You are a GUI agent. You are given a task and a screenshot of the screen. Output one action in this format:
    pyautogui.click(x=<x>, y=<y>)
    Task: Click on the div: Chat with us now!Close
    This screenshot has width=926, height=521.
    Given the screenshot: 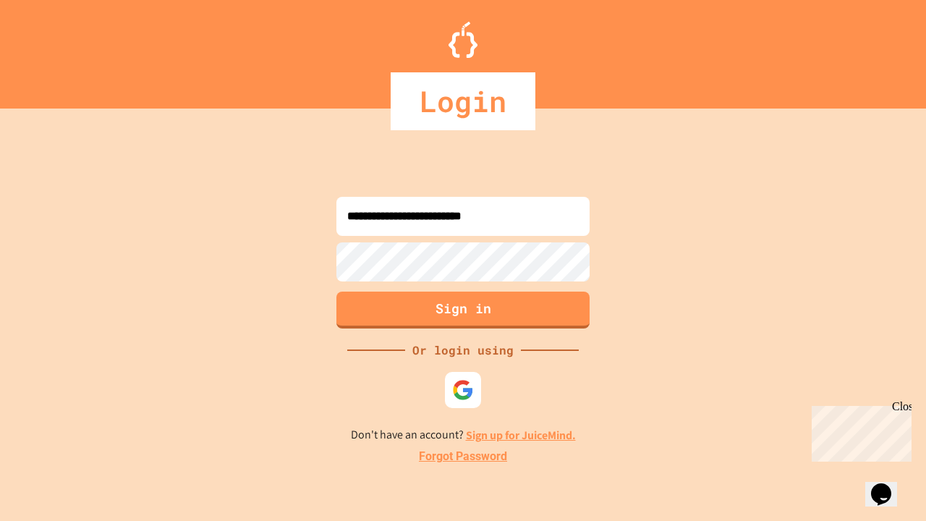 What is the action you would take?
    pyautogui.click(x=53, y=48)
    